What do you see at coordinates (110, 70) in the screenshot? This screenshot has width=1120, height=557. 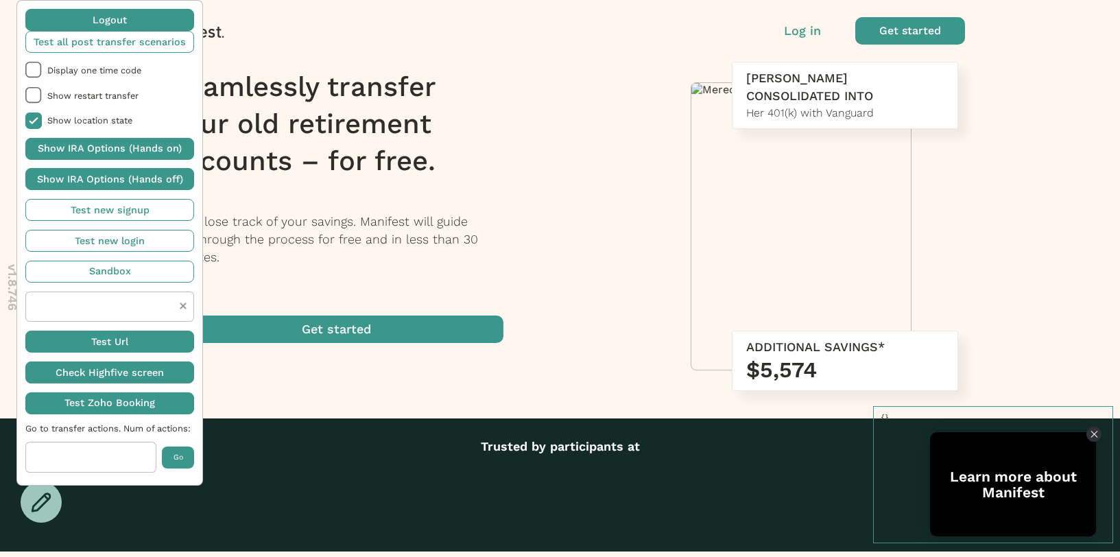 I see `li: Display one time code` at bounding box center [110, 70].